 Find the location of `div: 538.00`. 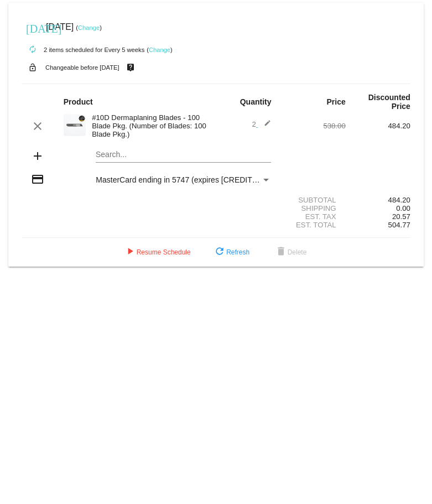

div: 538.00 is located at coordinates (313, 126).